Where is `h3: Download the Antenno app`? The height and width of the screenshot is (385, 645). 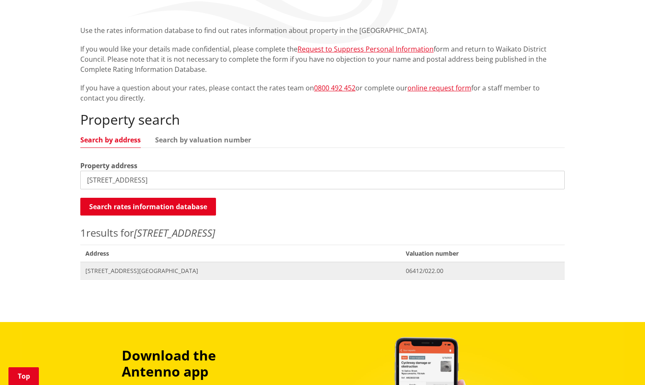 h3: Download the Antenno app is located at coordinates (198, 364).